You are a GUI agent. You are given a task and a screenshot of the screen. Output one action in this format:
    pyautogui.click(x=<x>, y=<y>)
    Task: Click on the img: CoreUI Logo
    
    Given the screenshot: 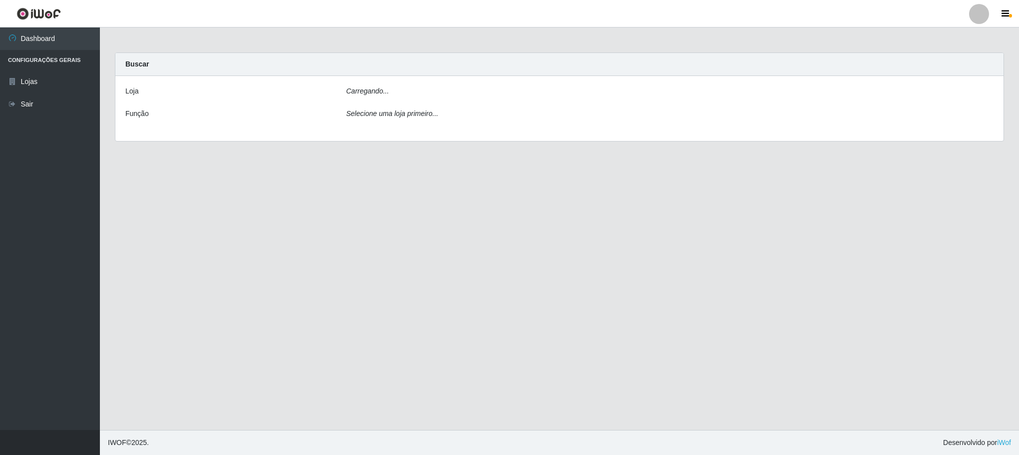 What is the action you would take?
    pyautogui.click(x=38, y=13)
    